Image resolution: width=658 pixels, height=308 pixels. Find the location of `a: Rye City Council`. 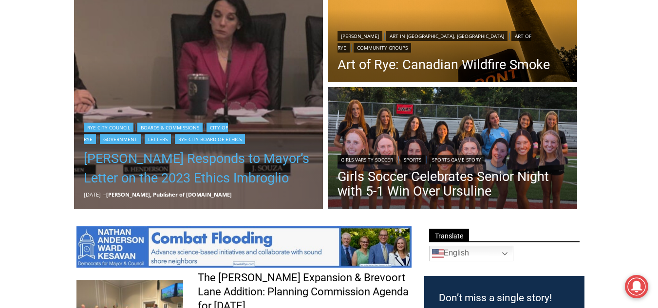

a: Rye City Council is located at coordinates (109, 128).